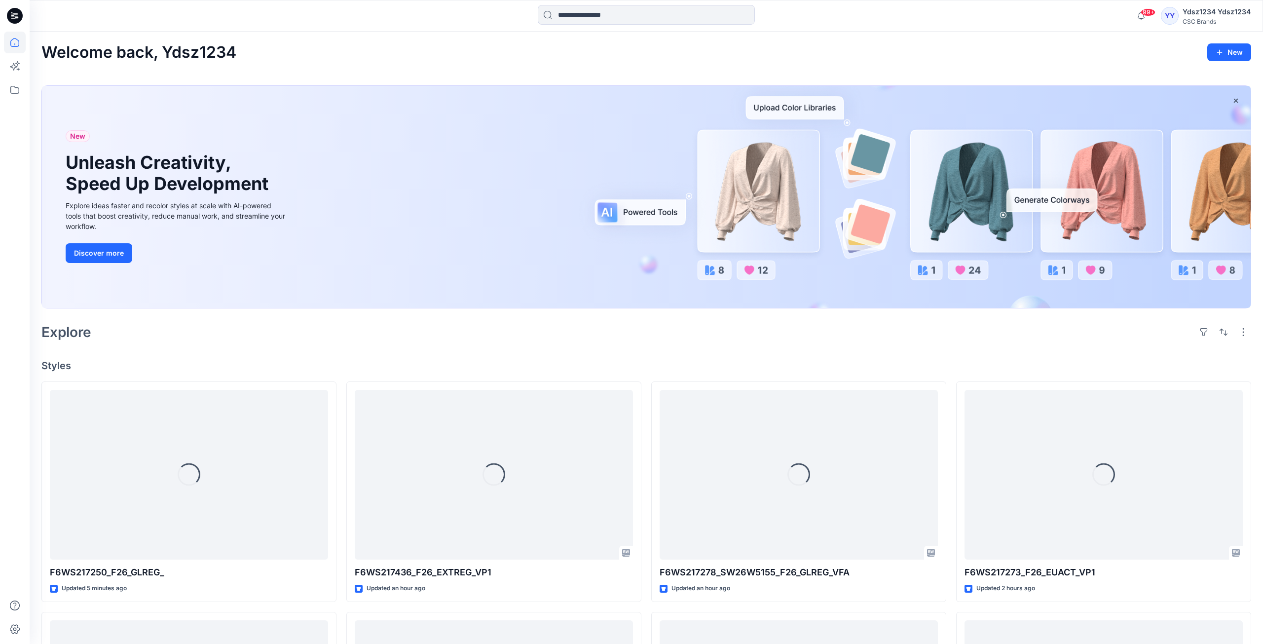 The height and width of the screenshot is (644, 1263). Describe the element at coordinates (1148, 12) in the screenshot. I see `span: 99+` at that location.